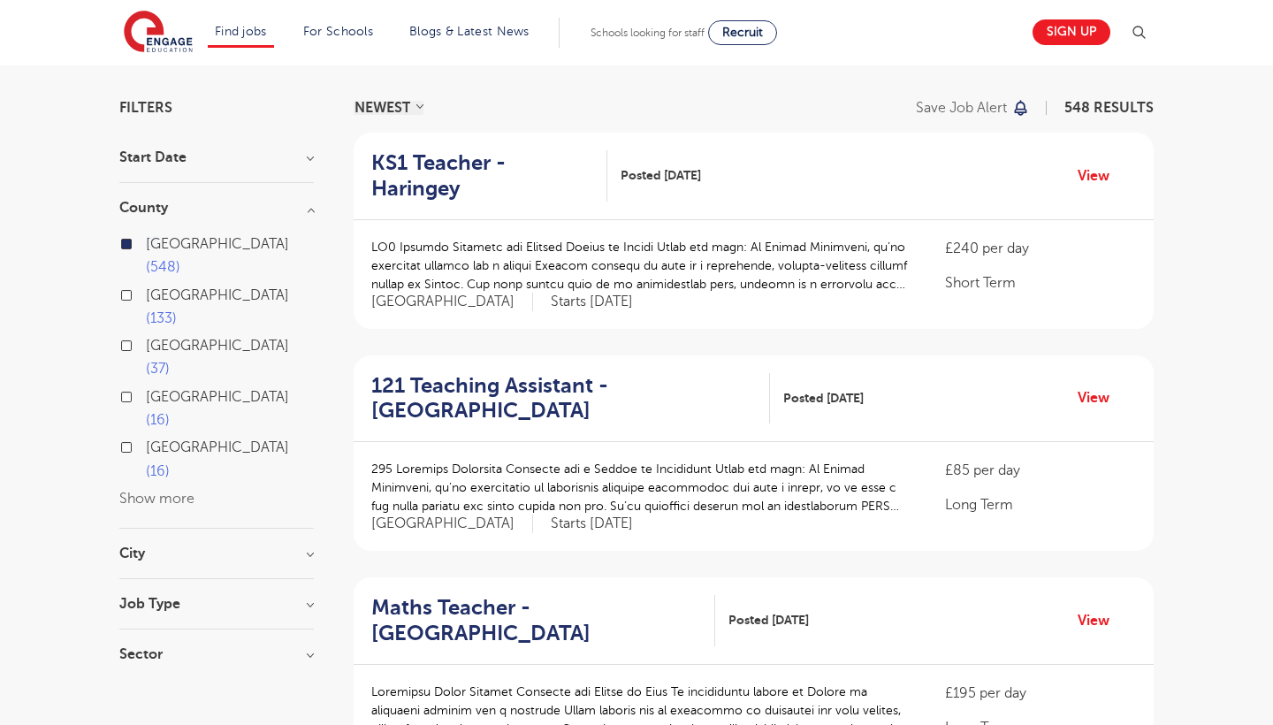 The height and width of the screenshot is (725, 1273). What do you see at coordinates (743, 32) in the screenshot?
I see `span: Recruit` at bounding box center [743, 32].